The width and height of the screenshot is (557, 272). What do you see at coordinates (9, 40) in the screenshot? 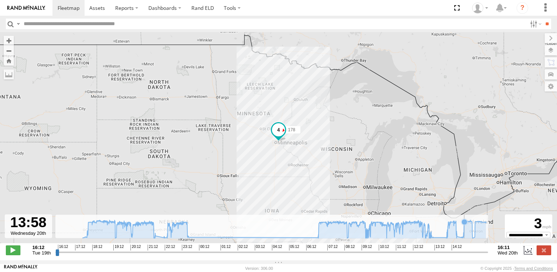
I see `button: Zoom in` at bounding box center [9, 40].